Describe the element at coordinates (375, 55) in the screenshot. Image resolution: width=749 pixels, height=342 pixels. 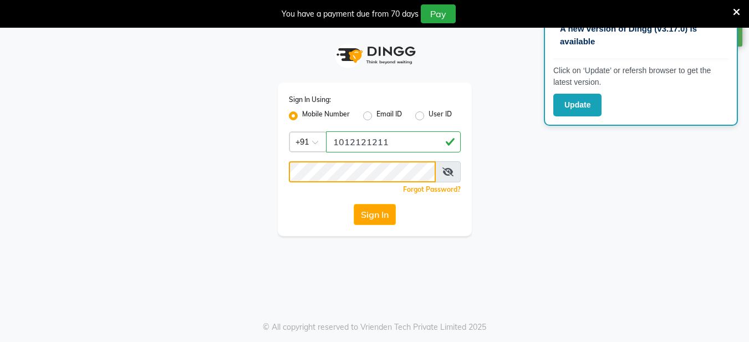
I see `img: logo1.svg` at that location.